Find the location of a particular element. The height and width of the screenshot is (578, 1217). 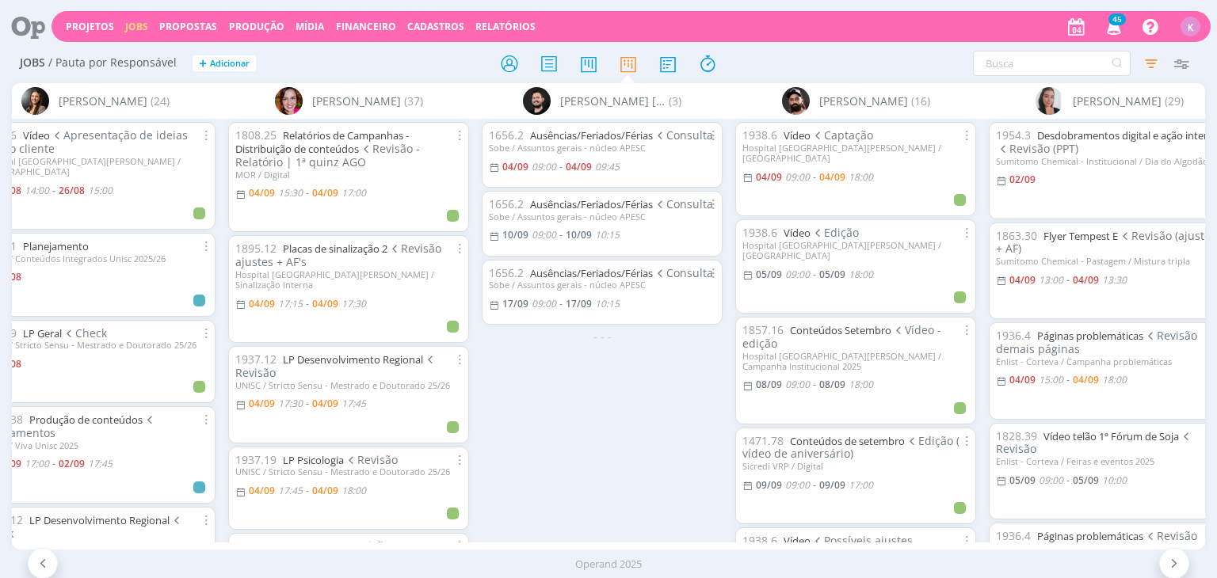

a: Mídia is located at coordinates (310, 26).